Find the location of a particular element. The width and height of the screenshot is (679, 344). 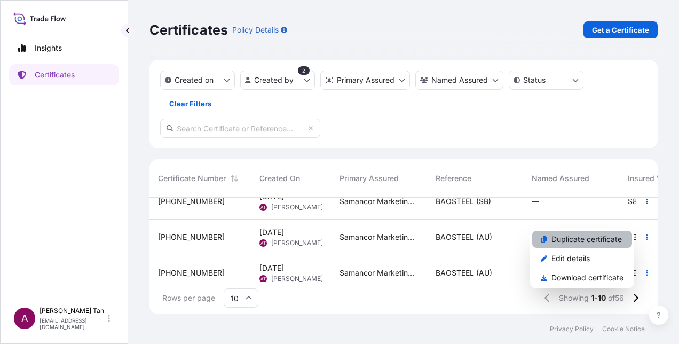

p: Policy Details is located at coordinates (255, 30).